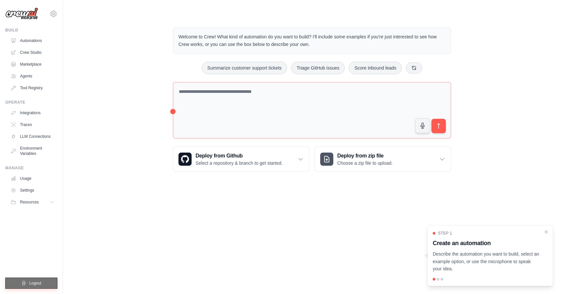  Describe the element at coordinates (32, 151) in the screenshot. I see `a: Environment Variables` at that location.